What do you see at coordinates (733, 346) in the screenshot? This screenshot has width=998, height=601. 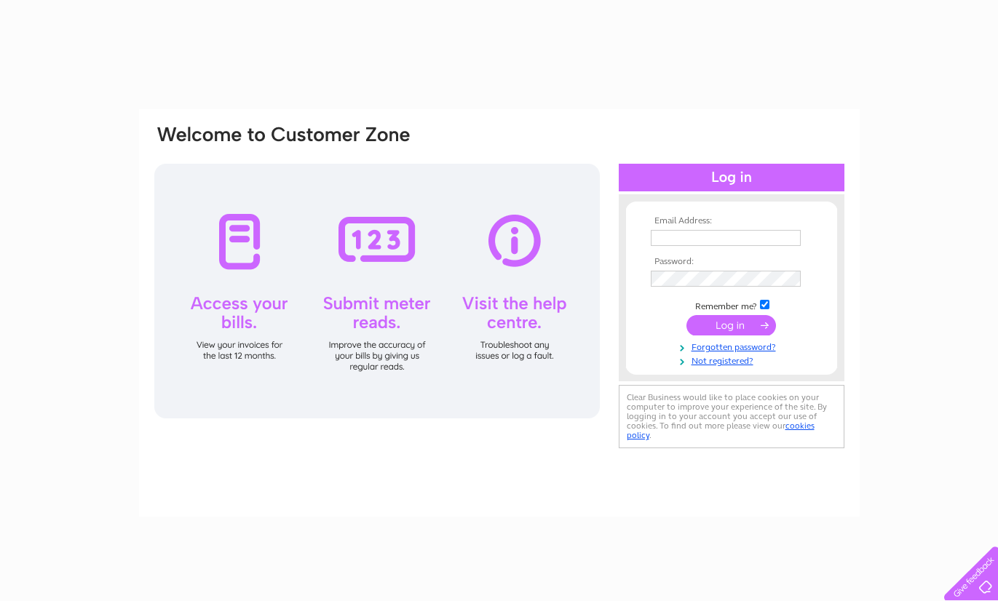 I see `a: Forgotten password?` at bounding box center [733, 346].